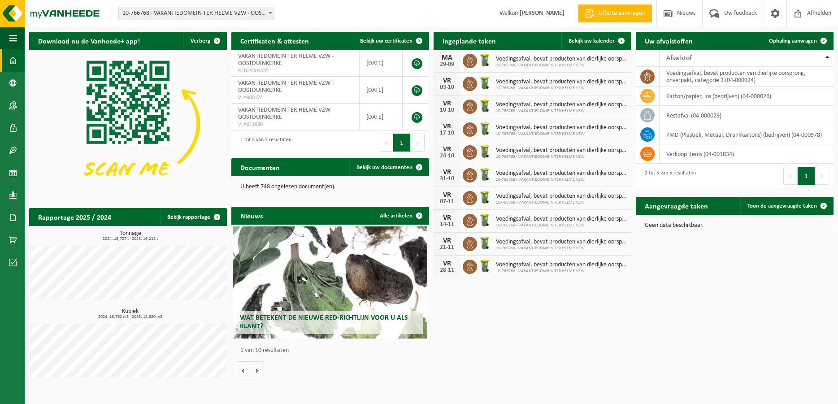 The image size is (838, 404). Describe the element at coordinates (447, 179) in the screenshot. I see `div: 31-10` at that location.